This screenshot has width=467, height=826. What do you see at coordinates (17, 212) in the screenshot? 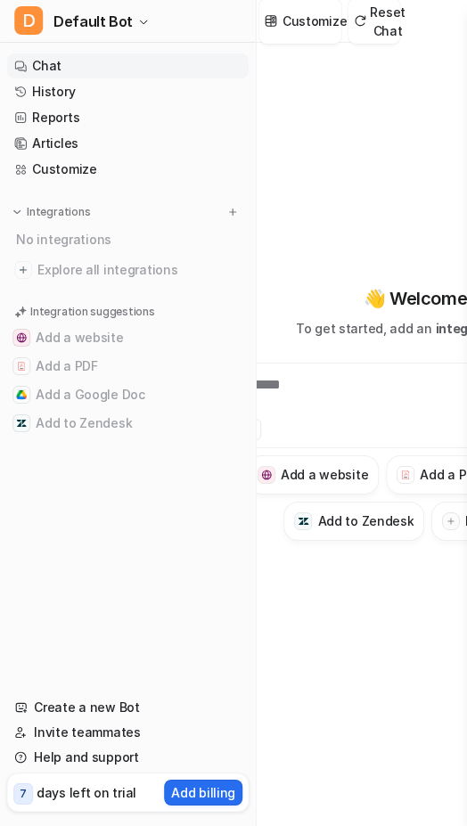
I see `img: expand menu` at bounding box center [17, 212].